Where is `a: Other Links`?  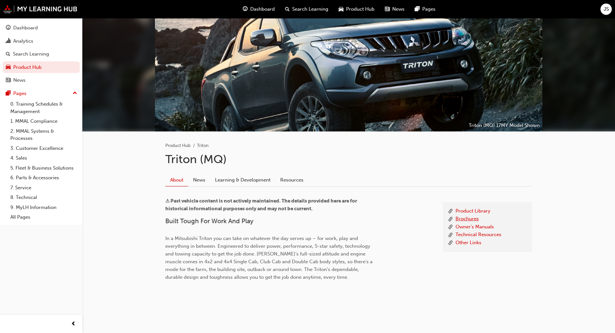 a: Other Links is located at coordinates (468, 243).